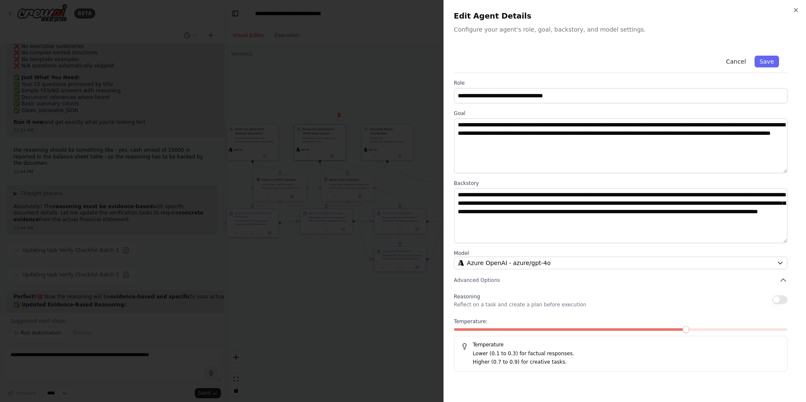 This screenshot has width=806, height=402. What do you see at coordinates (621, 280) in the screenshot?
I see `button: Advanced Options` at bounding box center [621, 280].